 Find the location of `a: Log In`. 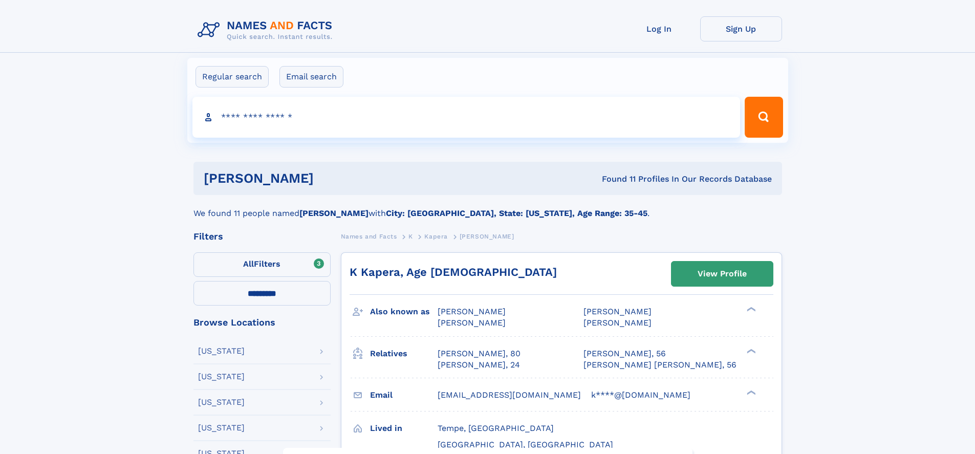

a: Log In is located at coordinates (659, 29).